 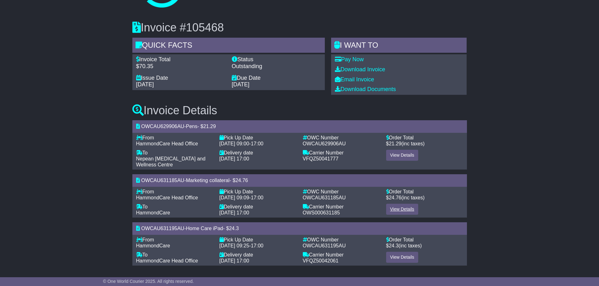 I want to click on div: $70.35, so click(x=181, y=67).